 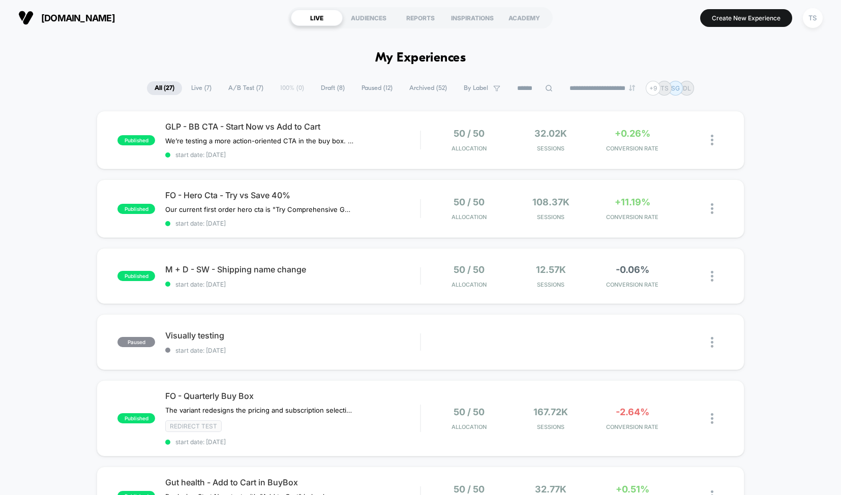 I want to click on span: All ( 27 ), so click(x=164, y=88).